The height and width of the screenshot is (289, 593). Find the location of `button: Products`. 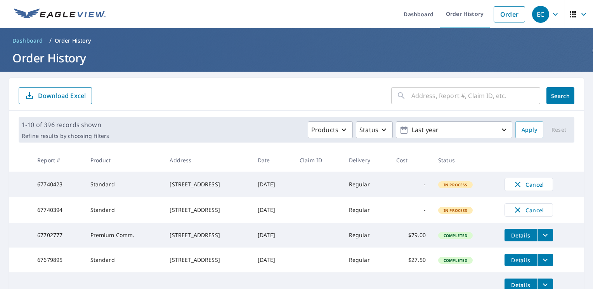

button: Products is located at coordinates (330, 130).